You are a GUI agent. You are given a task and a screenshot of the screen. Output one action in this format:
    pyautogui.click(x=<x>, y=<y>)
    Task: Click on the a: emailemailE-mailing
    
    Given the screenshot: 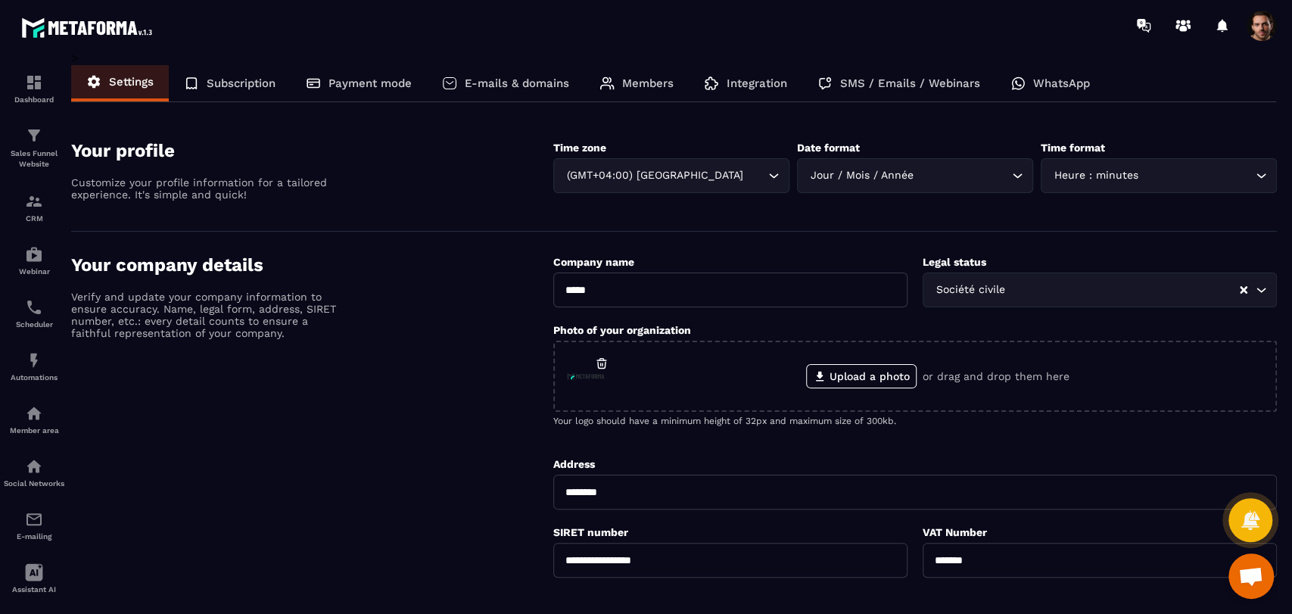 What is the action you would take?
    pyautogui.click(x=34, y=525)
    